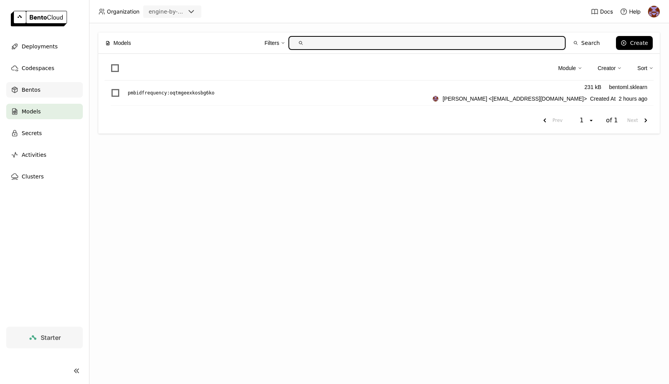  Describe the element at coordinates (635, 12) in the screenshot. I see `span: Help` at that location.